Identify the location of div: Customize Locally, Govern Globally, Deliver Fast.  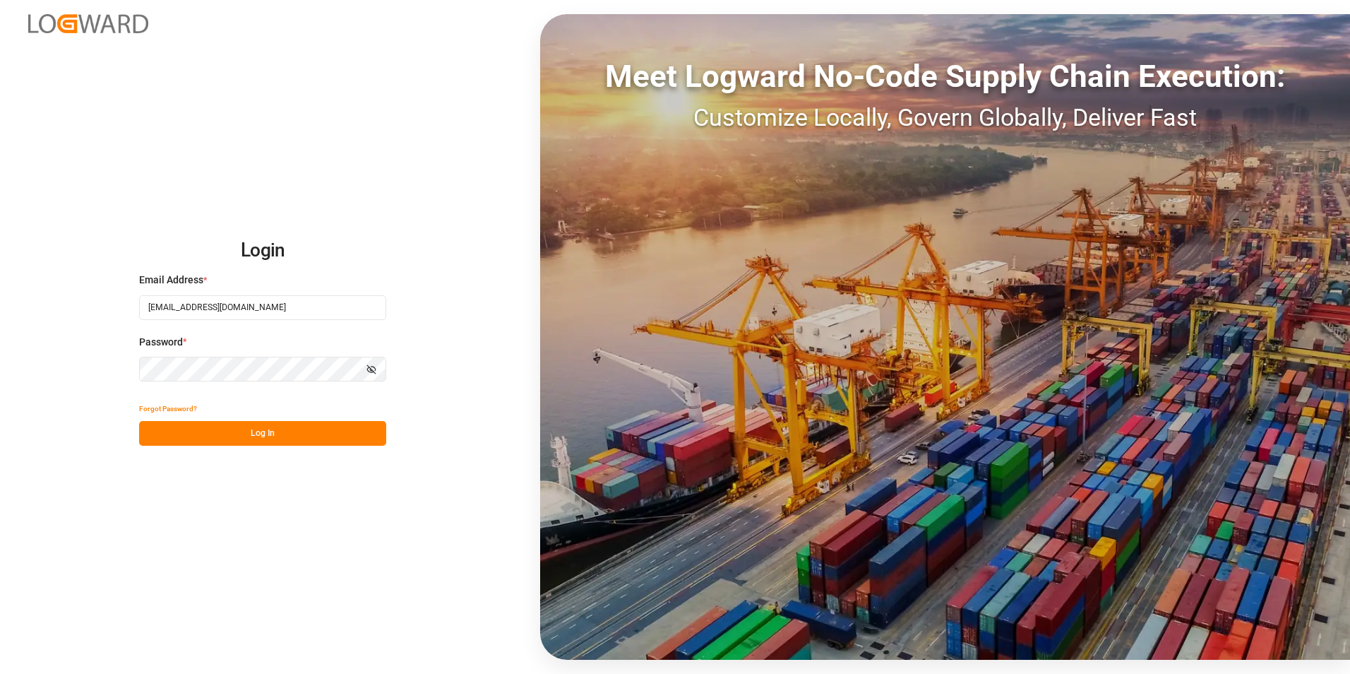
(945, 117).